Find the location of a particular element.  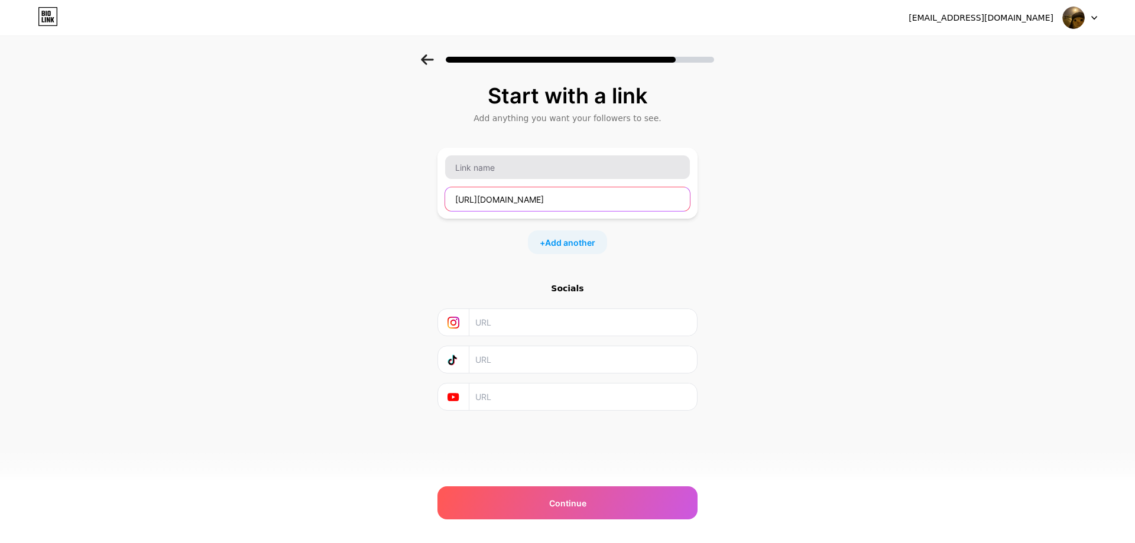

span: Continue is located at coordinates (567, 503).